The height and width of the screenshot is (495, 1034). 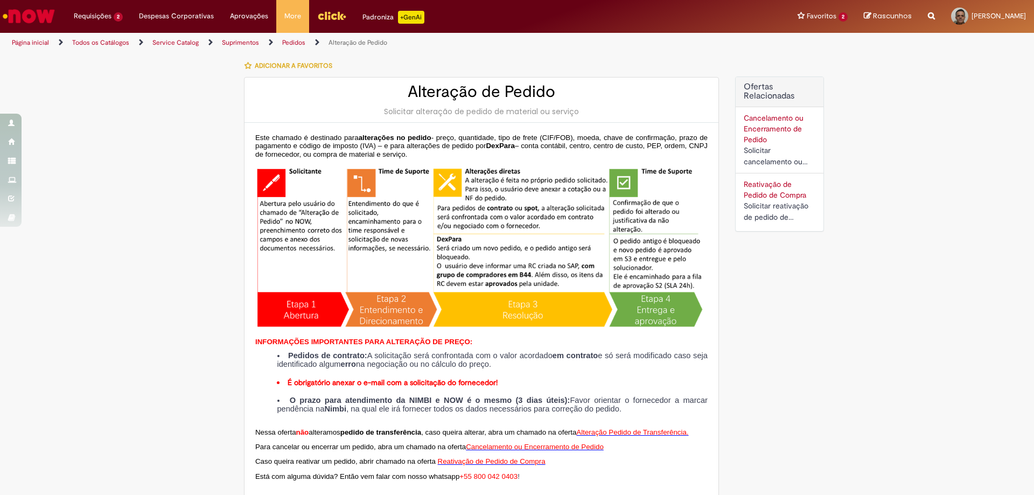 What do you see at coordinates (291, 66) in the screenshot?
I see `button: Adicionar a Favoritos` at bounding box center [291, 66].